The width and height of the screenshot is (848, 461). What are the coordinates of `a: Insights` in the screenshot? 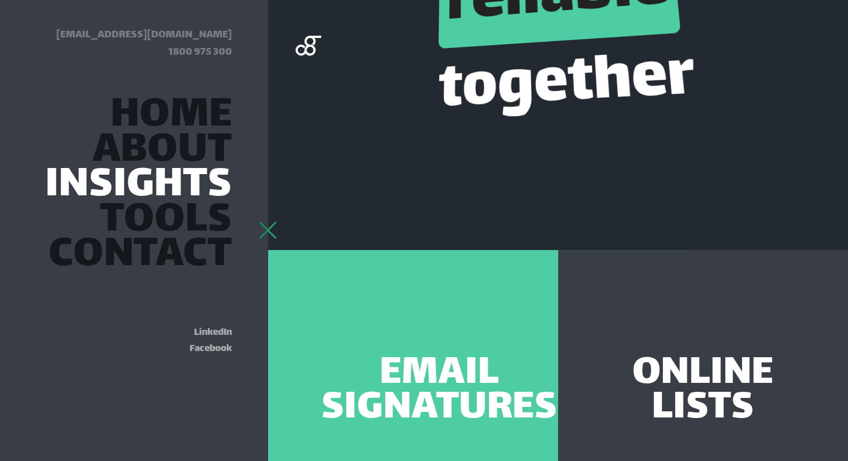 It's located at (138, 186).